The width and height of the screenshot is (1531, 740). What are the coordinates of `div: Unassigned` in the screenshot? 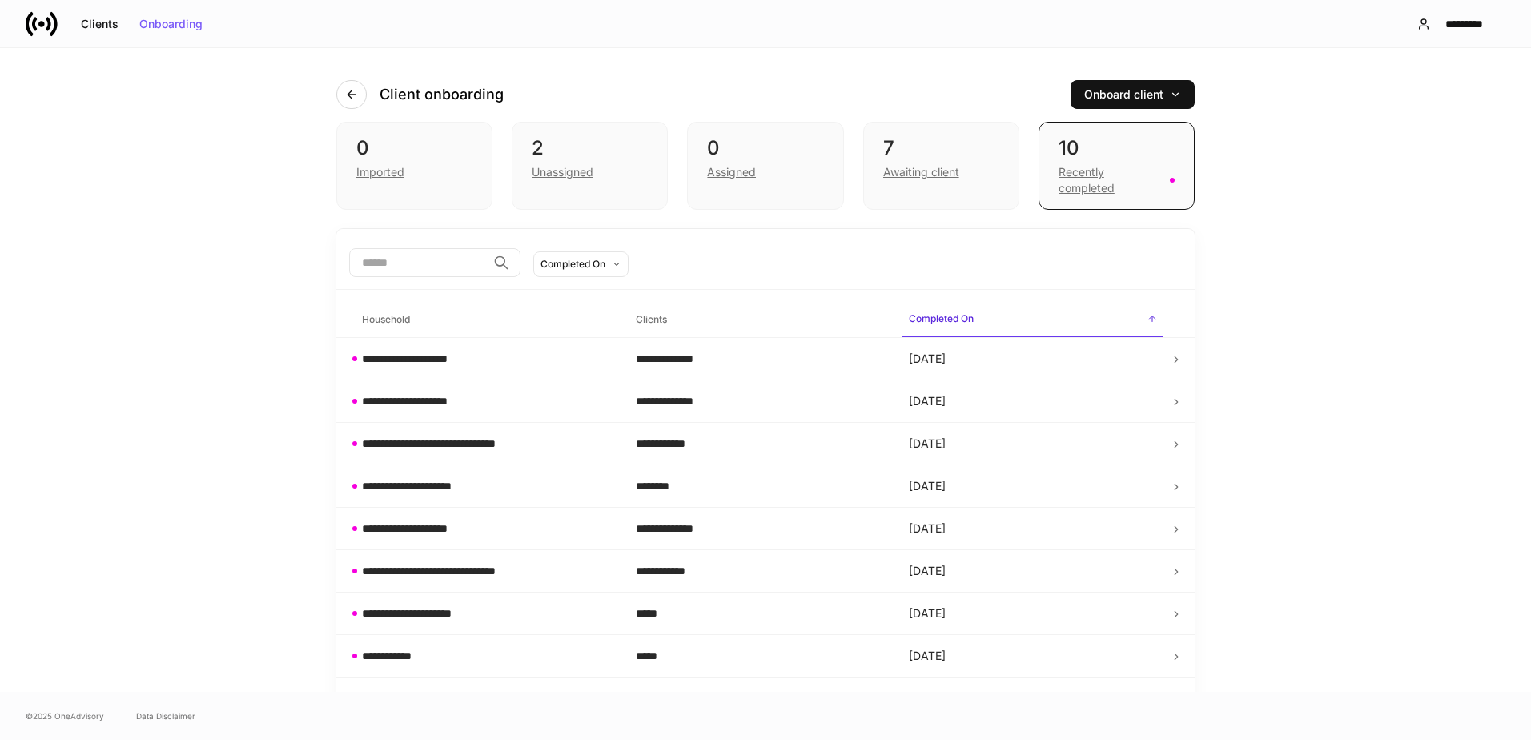 It's located at (562, 172).